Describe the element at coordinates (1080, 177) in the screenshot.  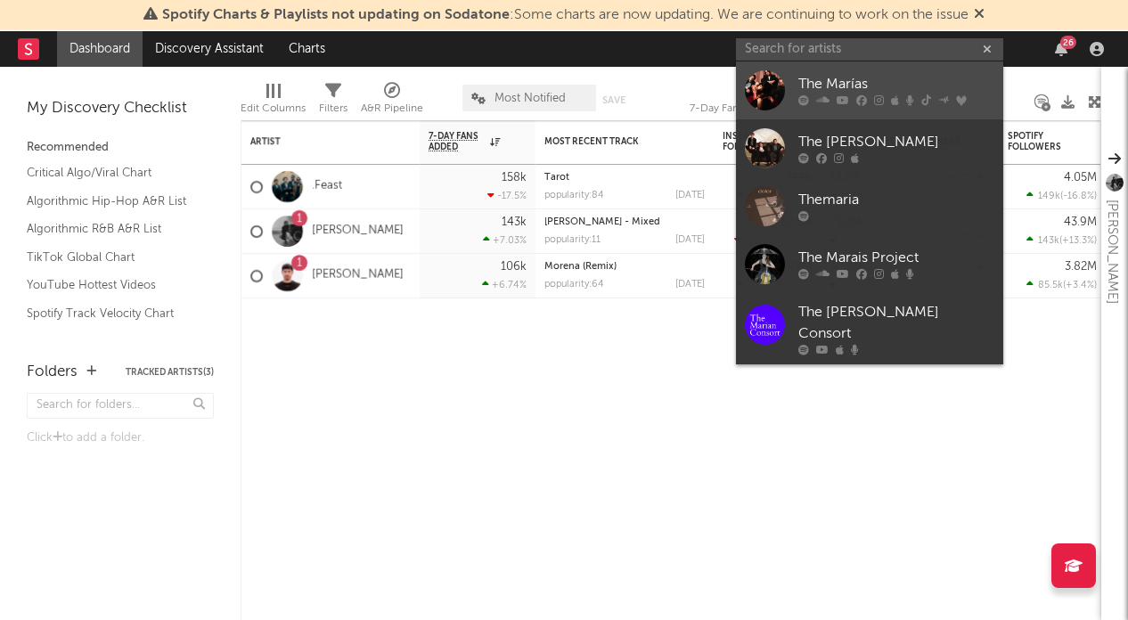
I see `div: 4.05M` at that location.